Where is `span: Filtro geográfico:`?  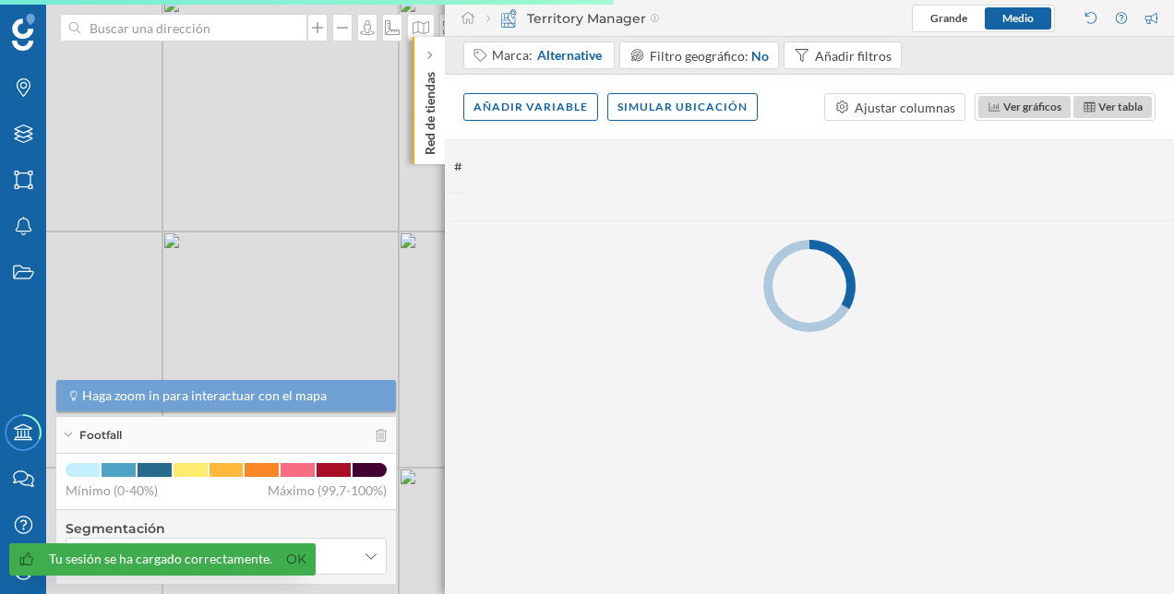
span: Filtro geográfico: is located at coordinates (699, 55).